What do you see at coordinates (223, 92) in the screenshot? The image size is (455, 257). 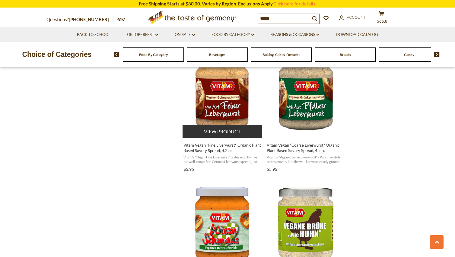 I see `img: Vitam Vegan "Fine Liverwurst" Organic Plant Based Savory Spread, 4.2 oz` at bounding box center [223, 92].